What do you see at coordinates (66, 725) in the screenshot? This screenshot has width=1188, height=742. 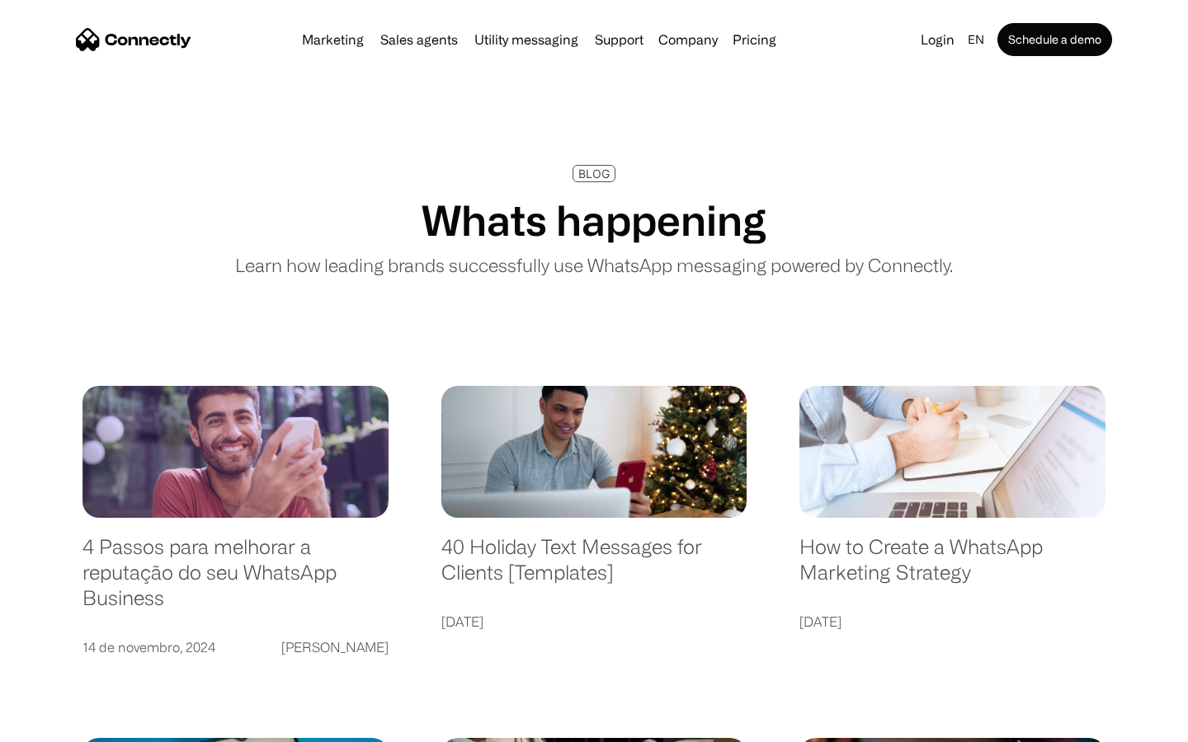 I see `ul: Language list` at bounding box center [66, 725].